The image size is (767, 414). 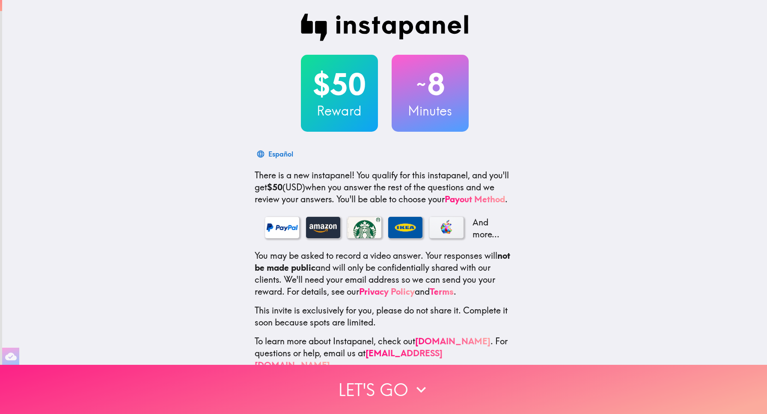 I want to click on div: Español, so click(x=281, y=154).